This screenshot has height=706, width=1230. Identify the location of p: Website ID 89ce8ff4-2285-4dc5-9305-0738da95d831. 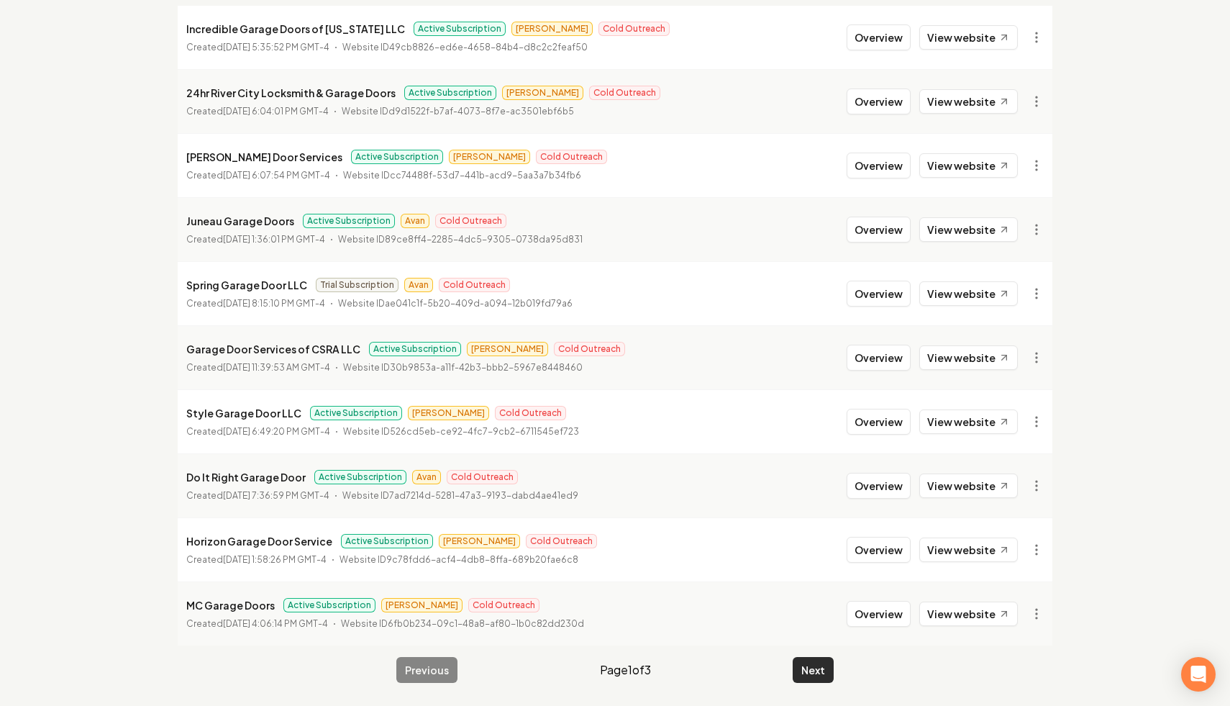
(461, 240).